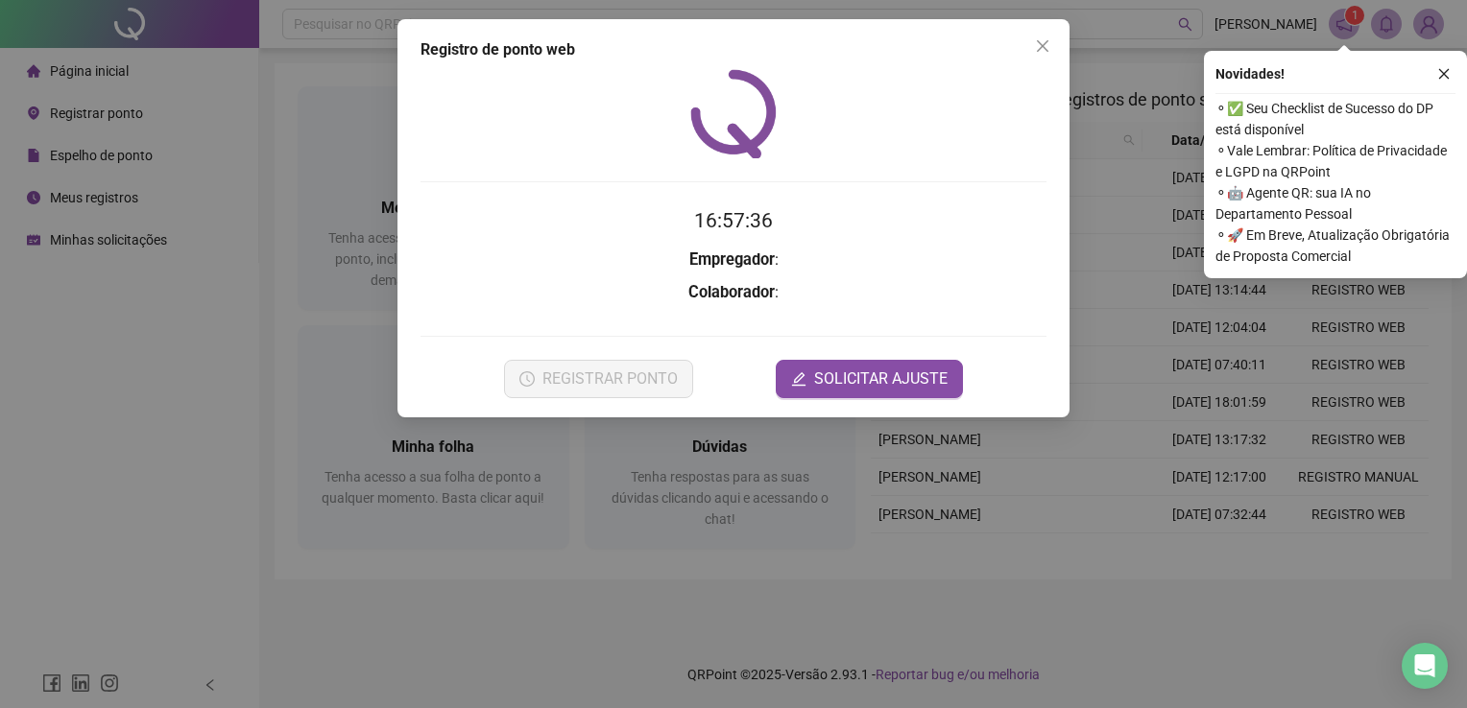  What do you see at coordinates (1335, 119) in the screenshot?
I see `span: ⚬ ✅ Seu Checklist de Sucesso do DP está disponível` at bounding box center [1335, 119].